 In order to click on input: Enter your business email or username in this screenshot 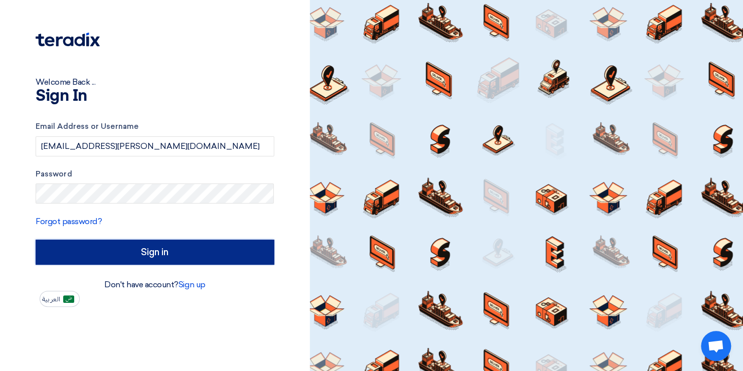, I will do `click(155, 146)`.